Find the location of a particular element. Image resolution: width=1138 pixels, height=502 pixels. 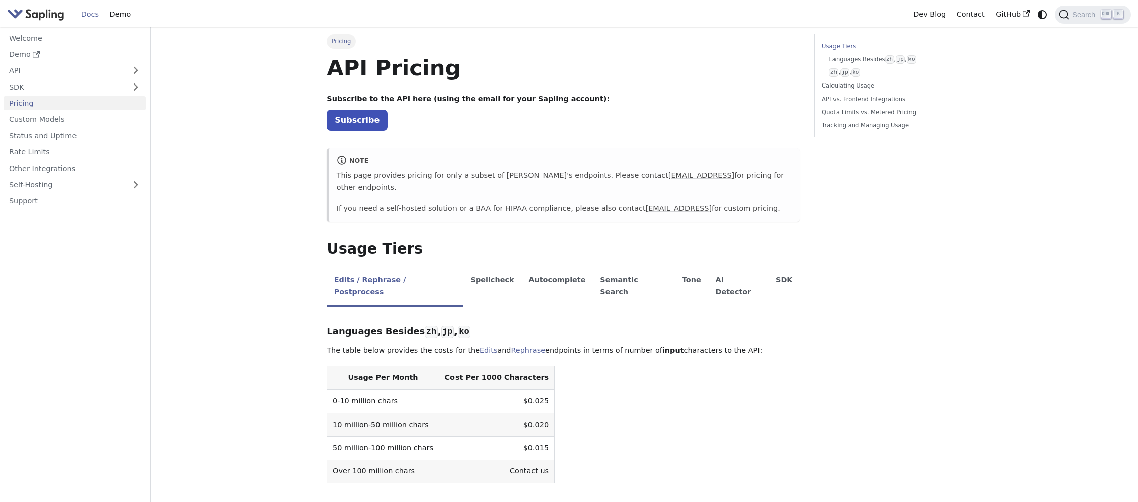

a: Tracking and Managing Usage is located at coordinates (890, 125).